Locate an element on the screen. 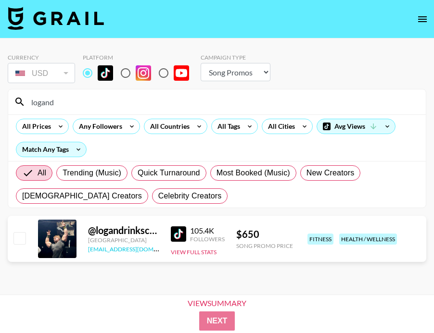  div: All Countries is located at coordinates (168, 126).